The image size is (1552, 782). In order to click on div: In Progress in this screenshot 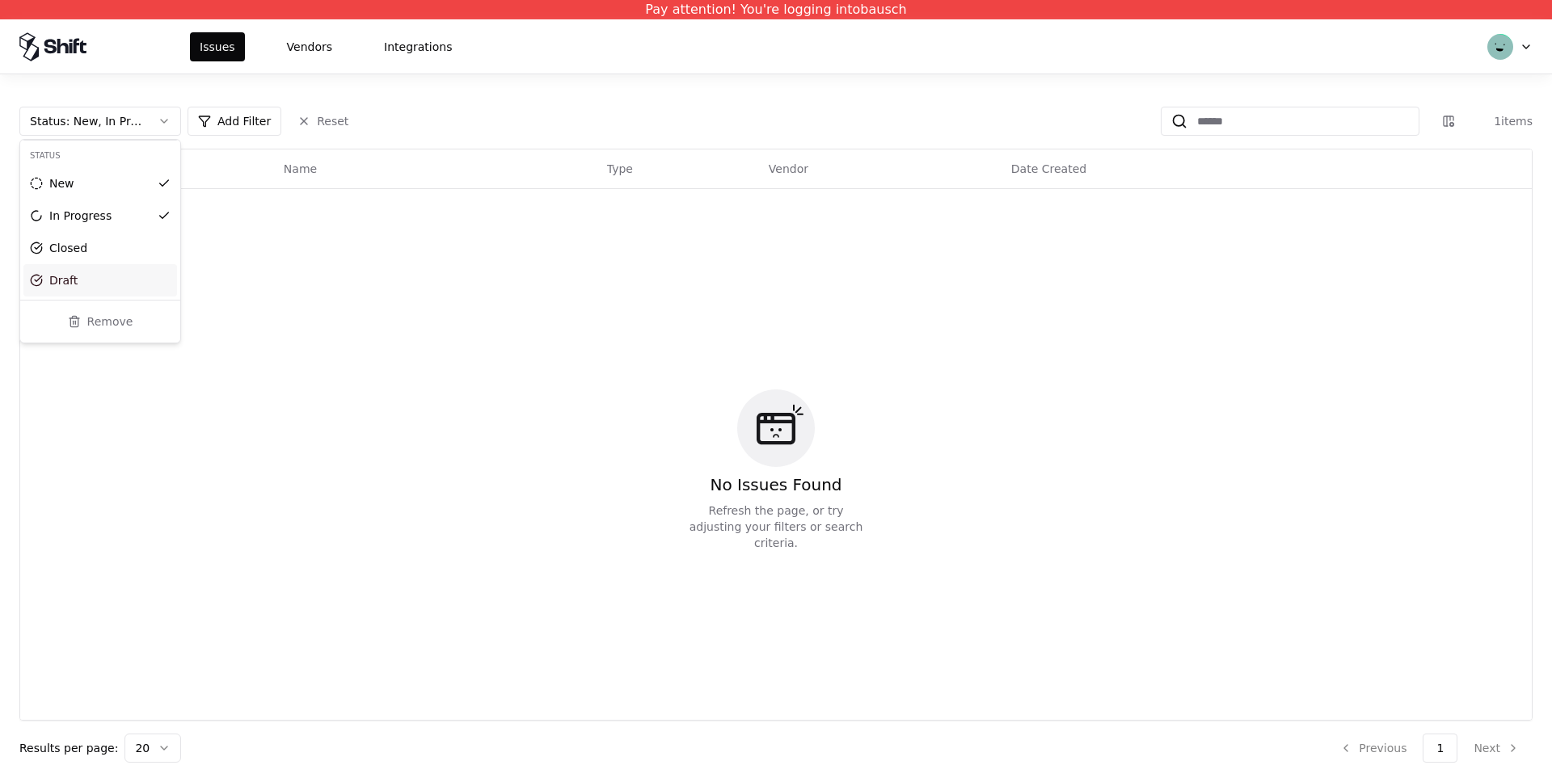, I will do `click(80, 216)`.